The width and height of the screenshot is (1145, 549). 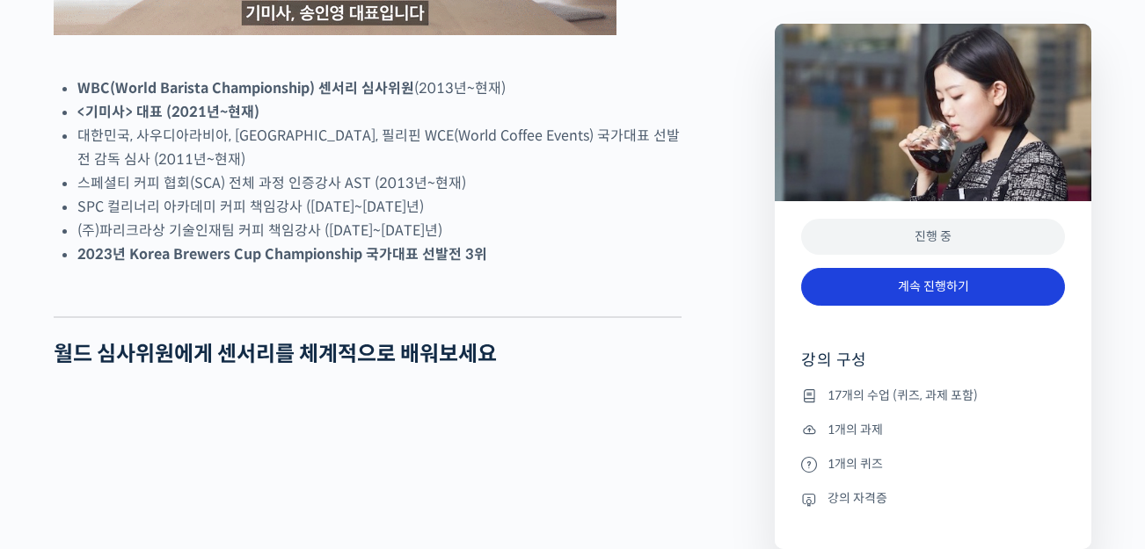 I want to click on li: 1개의 과제, so click(x=933, y=430).